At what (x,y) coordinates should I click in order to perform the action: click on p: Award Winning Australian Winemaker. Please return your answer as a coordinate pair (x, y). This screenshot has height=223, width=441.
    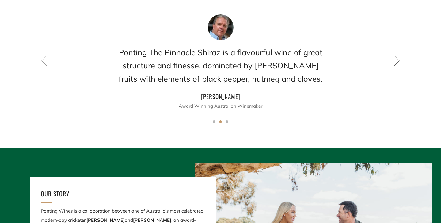
    Looking at the image, I should click on (221, 106).